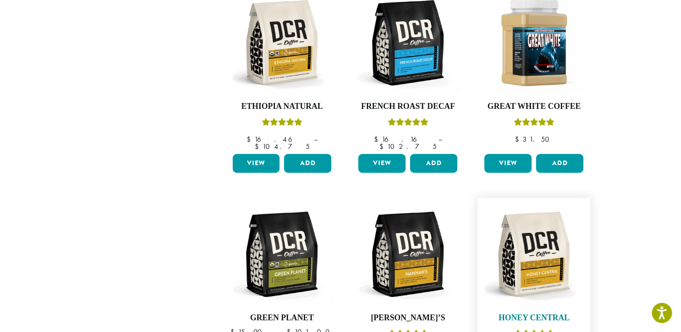  What do you see at coordinates (534, 318) in the screenshot?
I see `h4: Honey Central` at bounding box center [534, 318].